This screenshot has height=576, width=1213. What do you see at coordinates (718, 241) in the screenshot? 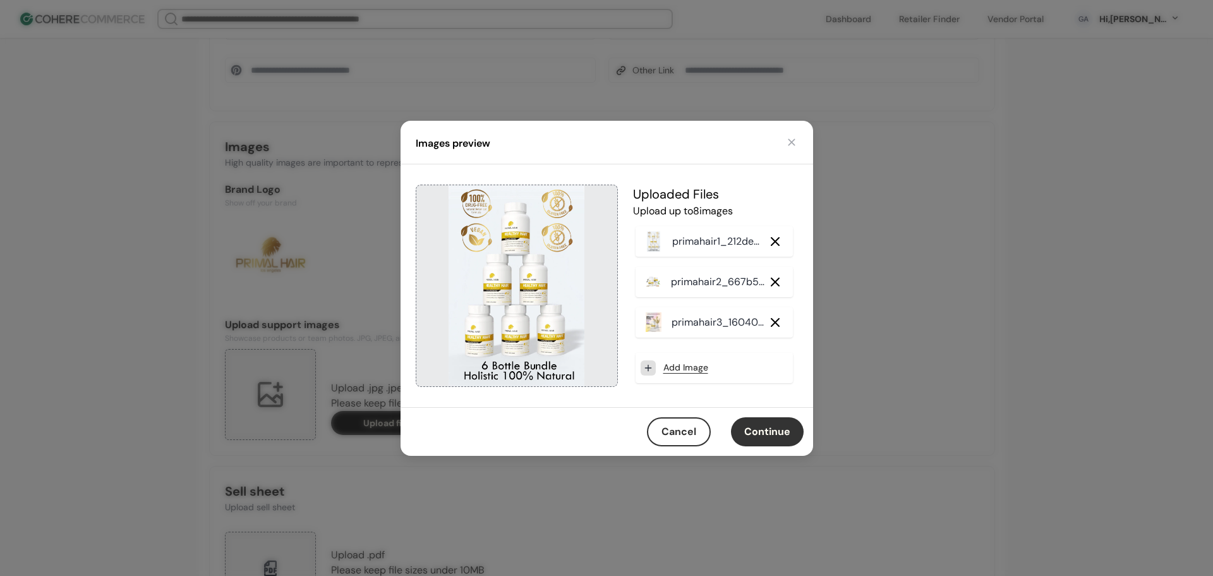
I see `p: primahair1_212dec_.png` at bounding box center [718, 241].